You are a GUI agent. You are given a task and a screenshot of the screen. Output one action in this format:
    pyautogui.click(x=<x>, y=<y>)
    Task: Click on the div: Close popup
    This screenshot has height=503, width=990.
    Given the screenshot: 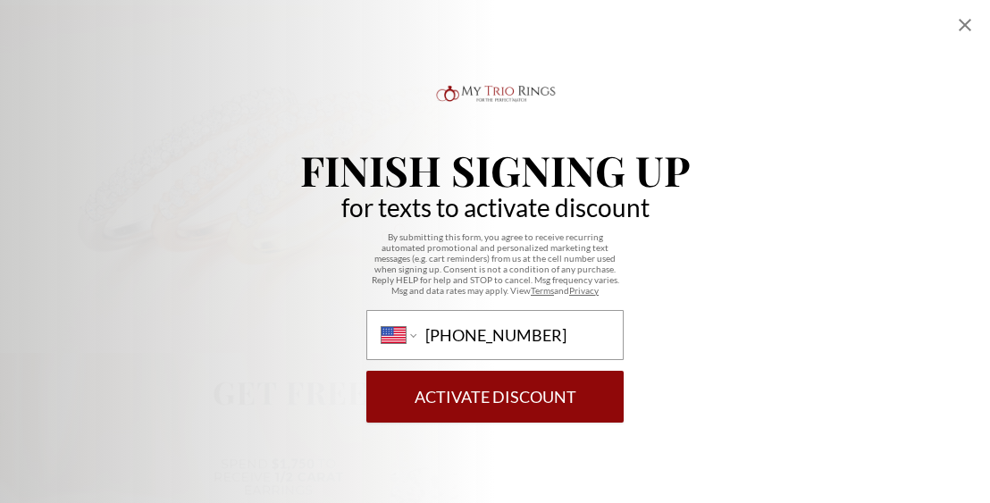 What is the action you would take?
    pyautogui.click(x=965, y=25)
    